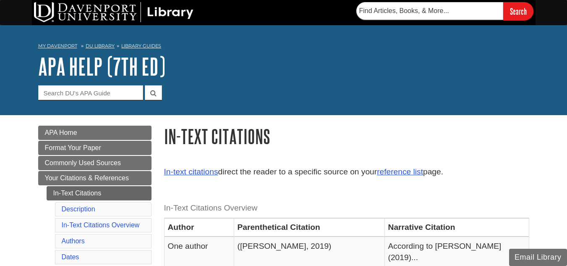  What do you see at coordinates (457, 227) in the screenshot?
I see `th: Narrative Citation` at bounding box center [457, 227].